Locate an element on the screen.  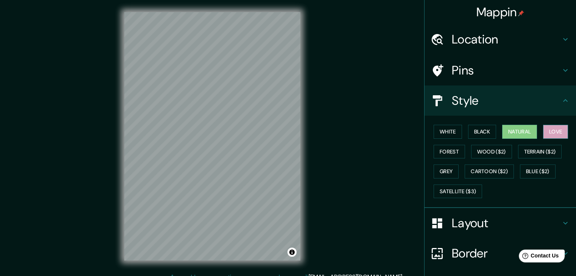
div: Layout is located at coordinates (500, 223).